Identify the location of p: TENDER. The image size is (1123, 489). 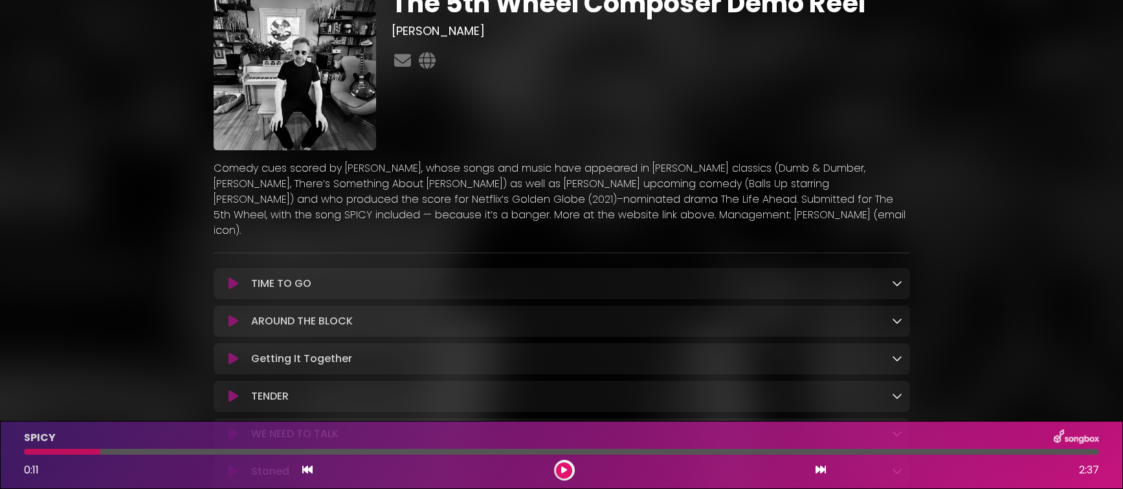
(270, 396).